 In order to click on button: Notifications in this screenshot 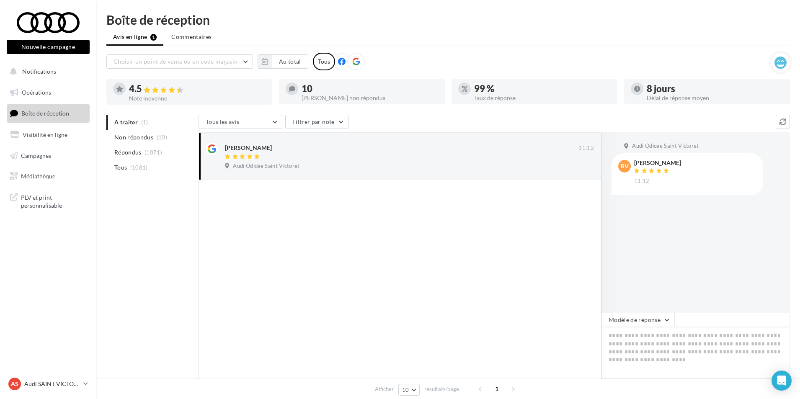, I will do `click(46, 72)`.